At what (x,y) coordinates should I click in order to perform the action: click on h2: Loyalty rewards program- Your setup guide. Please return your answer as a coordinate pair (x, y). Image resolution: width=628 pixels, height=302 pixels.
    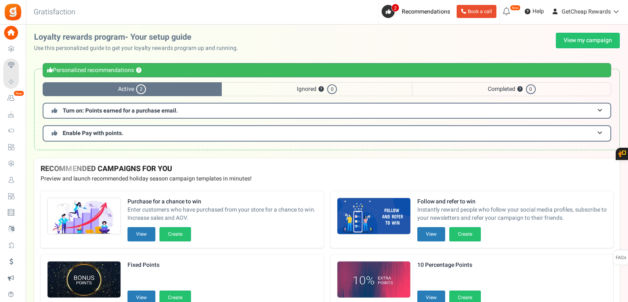
    Looking at the image, I should click on (139, 37).